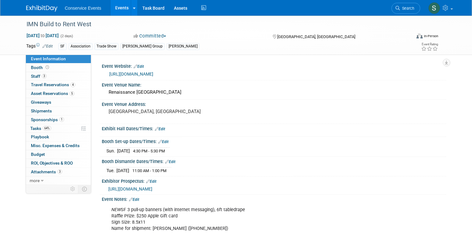 The width and height of the screenshot is (472, 238). What do you see at coordinates (80, 46) in the screenshot?
I see `div: Association` at bounding box center [80, 46].